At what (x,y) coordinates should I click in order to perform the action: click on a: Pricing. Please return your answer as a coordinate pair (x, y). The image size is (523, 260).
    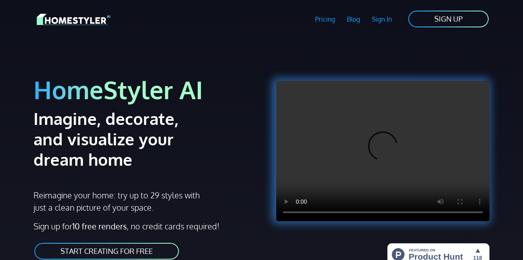
    Looking at the image, I should click on (325, 19).